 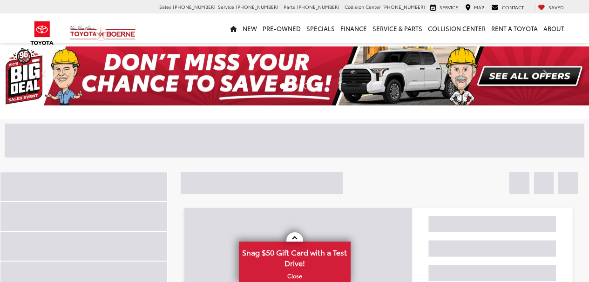 What do you see at coordinates (42, 33) in the screenshot?
I see `img: Toyota` at bounding box center [42, 33].